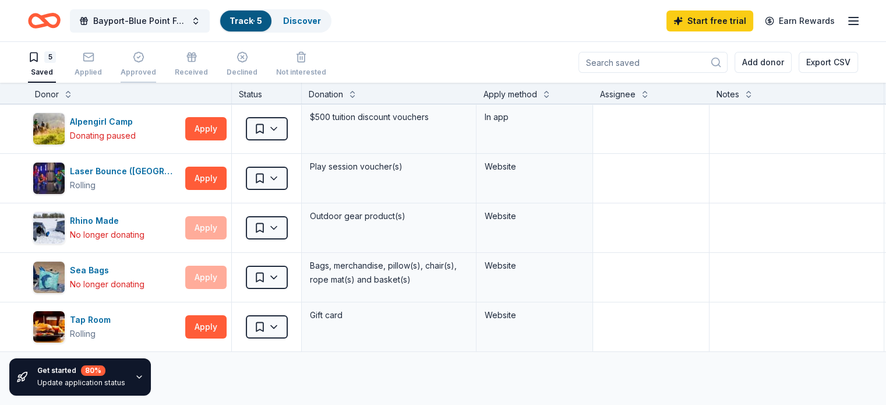 The width and height of the screenshot is (886, 405). I want to click on div: Notes, so click(728, 94).